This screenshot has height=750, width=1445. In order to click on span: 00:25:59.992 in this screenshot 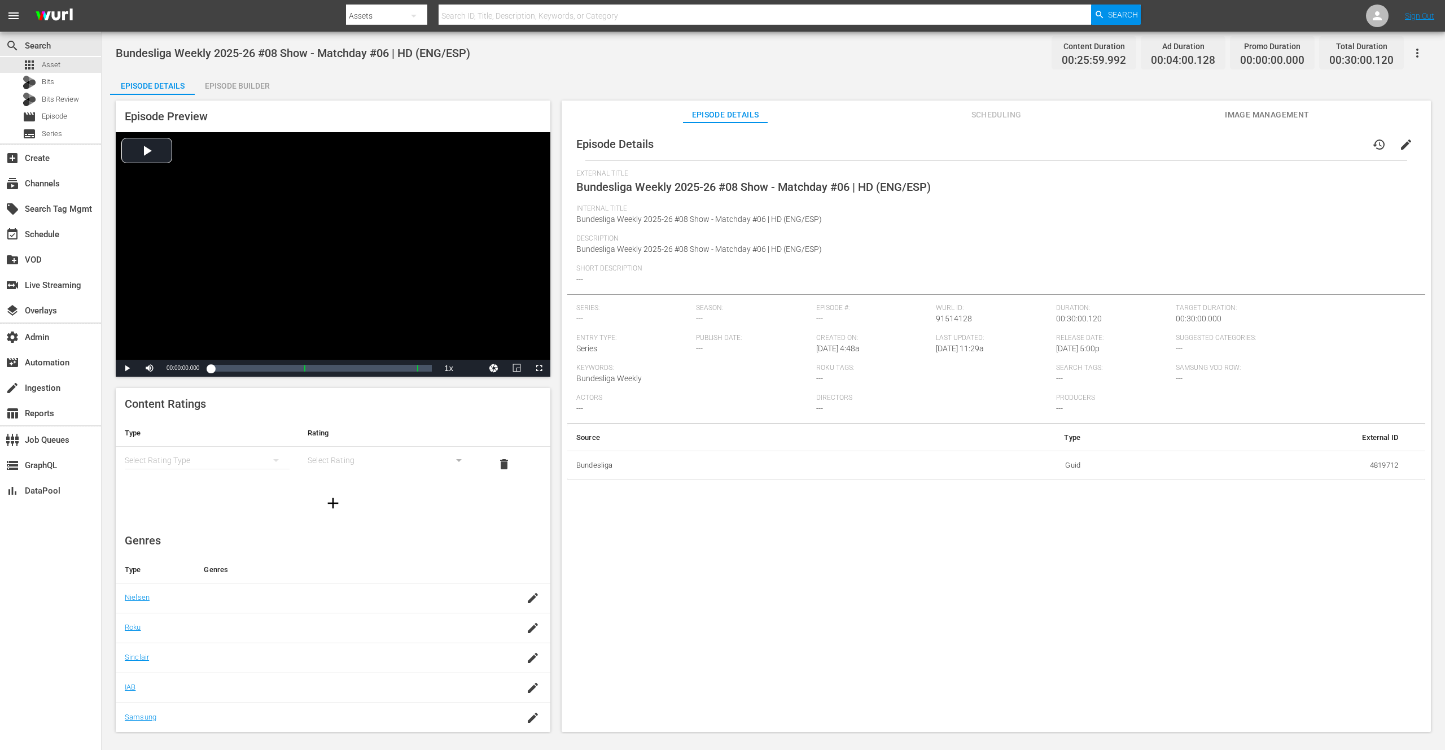, I will do `click(1094, 60)`.